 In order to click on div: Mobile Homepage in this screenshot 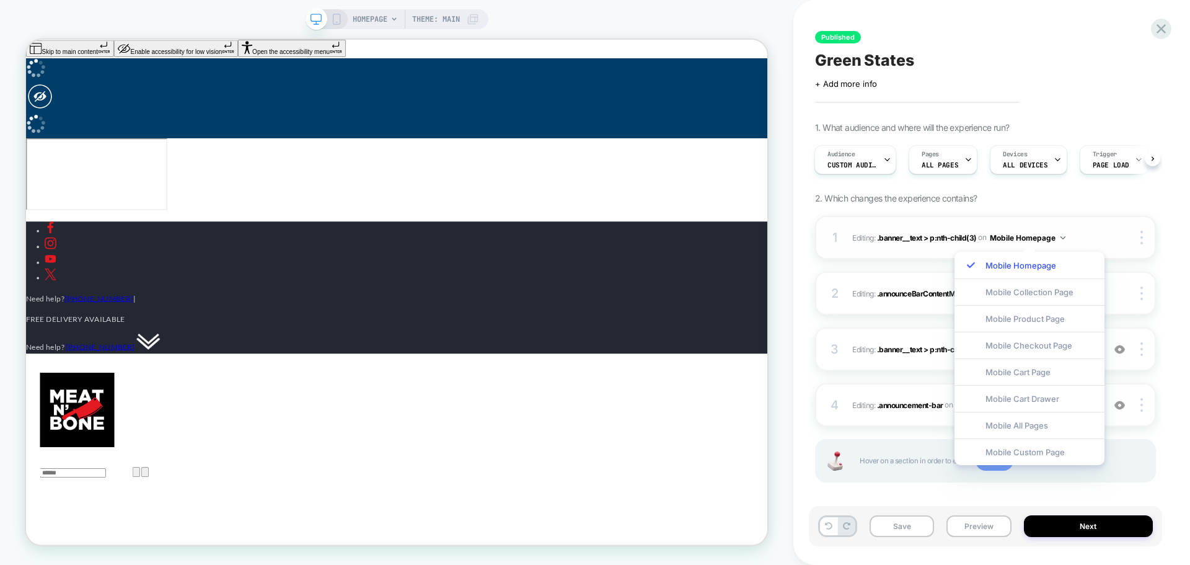, I will do `click(1029, 265)`.